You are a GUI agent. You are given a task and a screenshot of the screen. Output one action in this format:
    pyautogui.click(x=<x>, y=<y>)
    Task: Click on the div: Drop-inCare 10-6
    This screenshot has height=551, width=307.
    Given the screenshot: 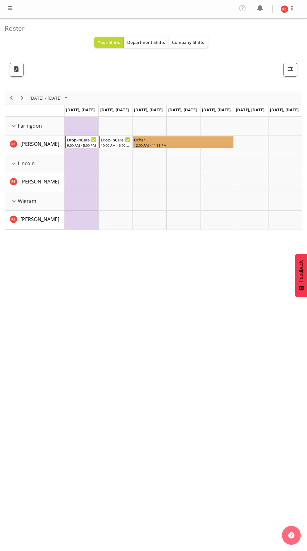 What is the action you would take?
    pyautogui.click(x=116, y=140)
    